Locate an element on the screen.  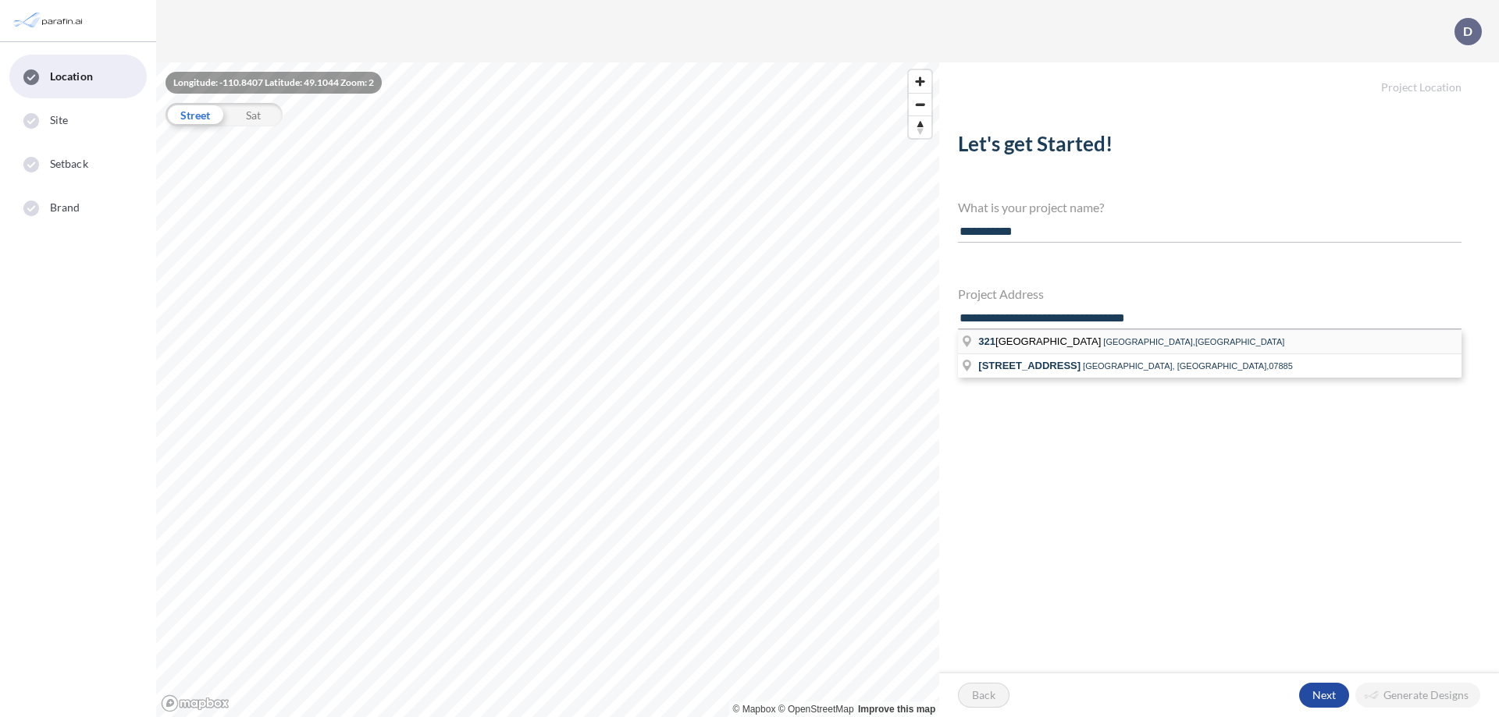
a: Mapbox is located at coordinates (754, 710).